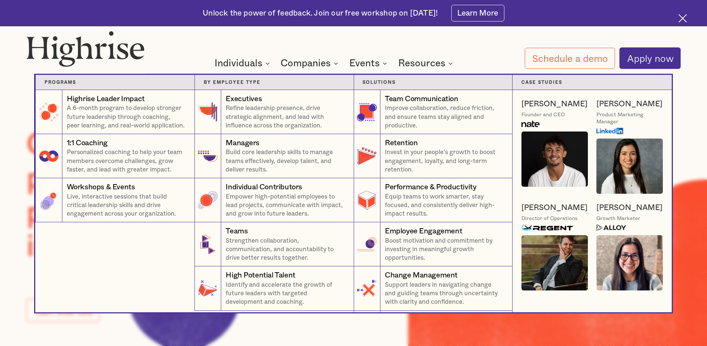 The height and width of the screenshot is (346, 707). What do you see at coordinates (401, 143) in the screenshot?
I see `div: Retention` at bounding box center [401, 143].